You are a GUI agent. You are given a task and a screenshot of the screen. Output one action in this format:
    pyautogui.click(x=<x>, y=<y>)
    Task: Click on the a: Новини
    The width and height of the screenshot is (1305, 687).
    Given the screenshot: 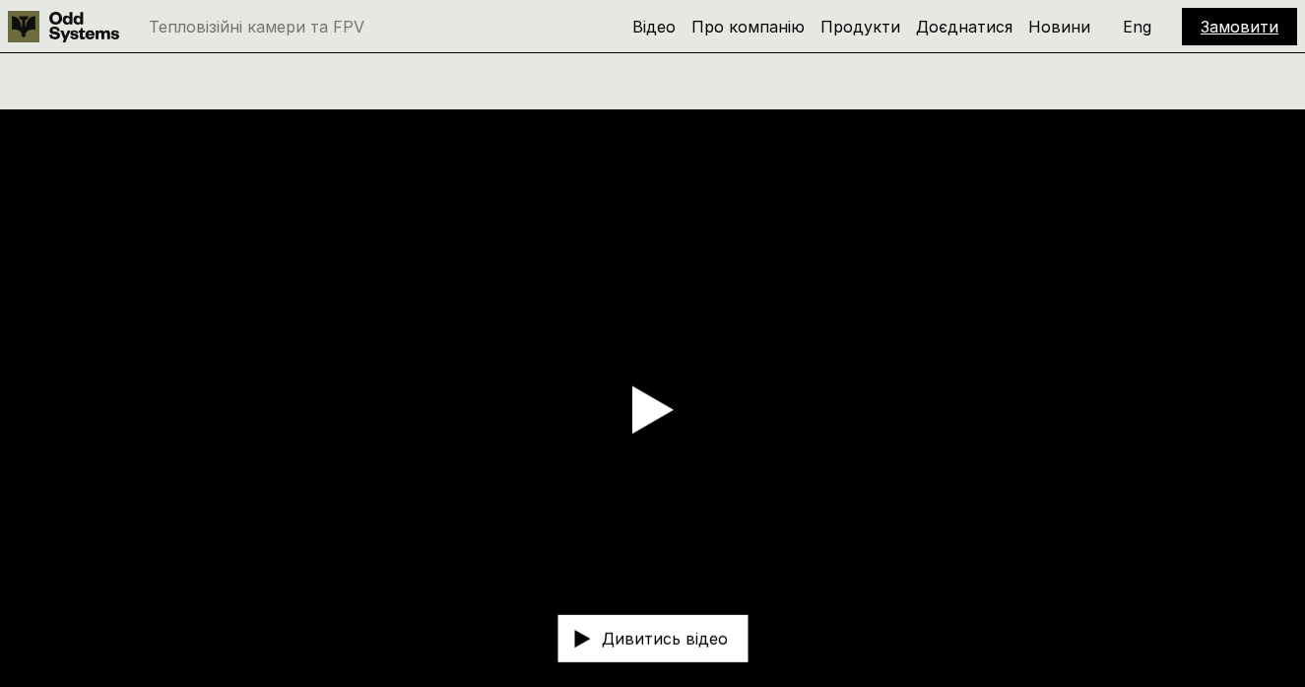 What is the action you would take?
    pyautogui.click(x=1059, y=27)
    